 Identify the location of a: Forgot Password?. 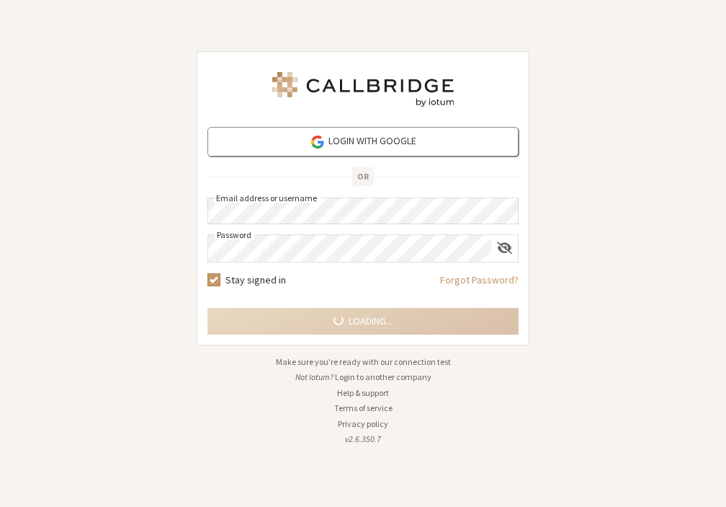
(479, 285).